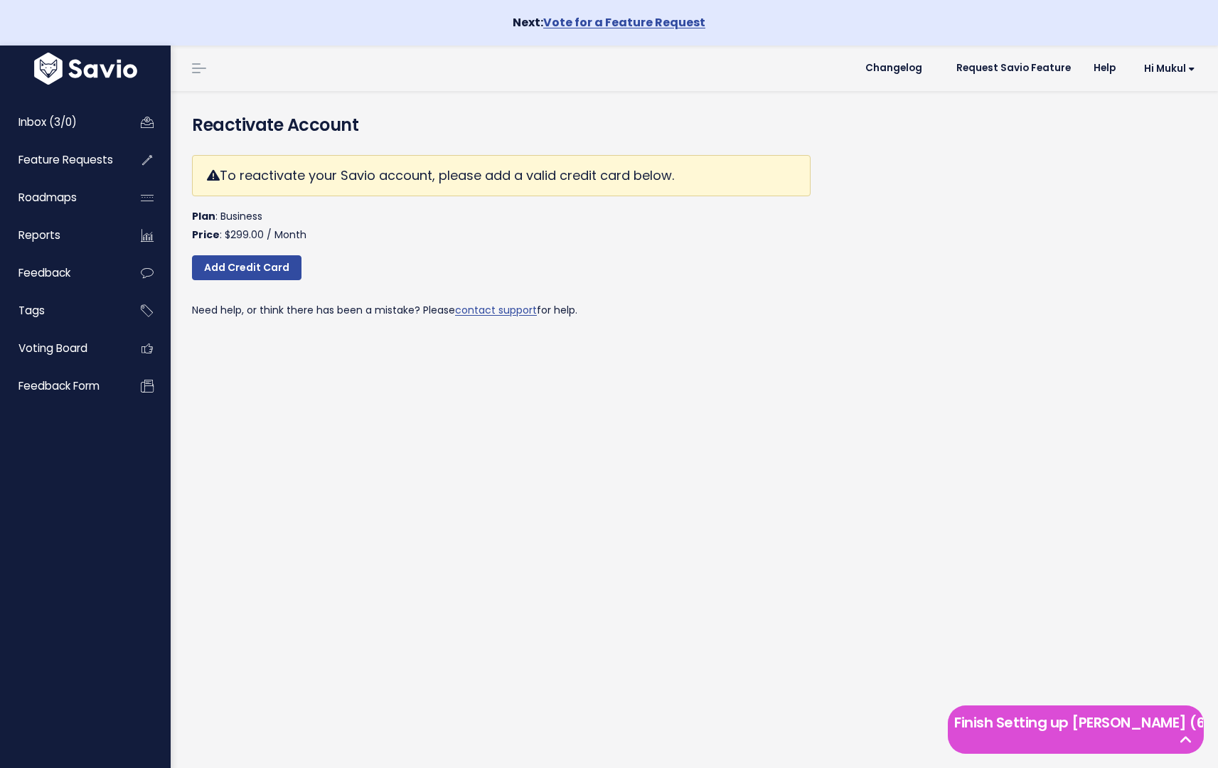  I want to click on strong: Plan, so click(203, 216).